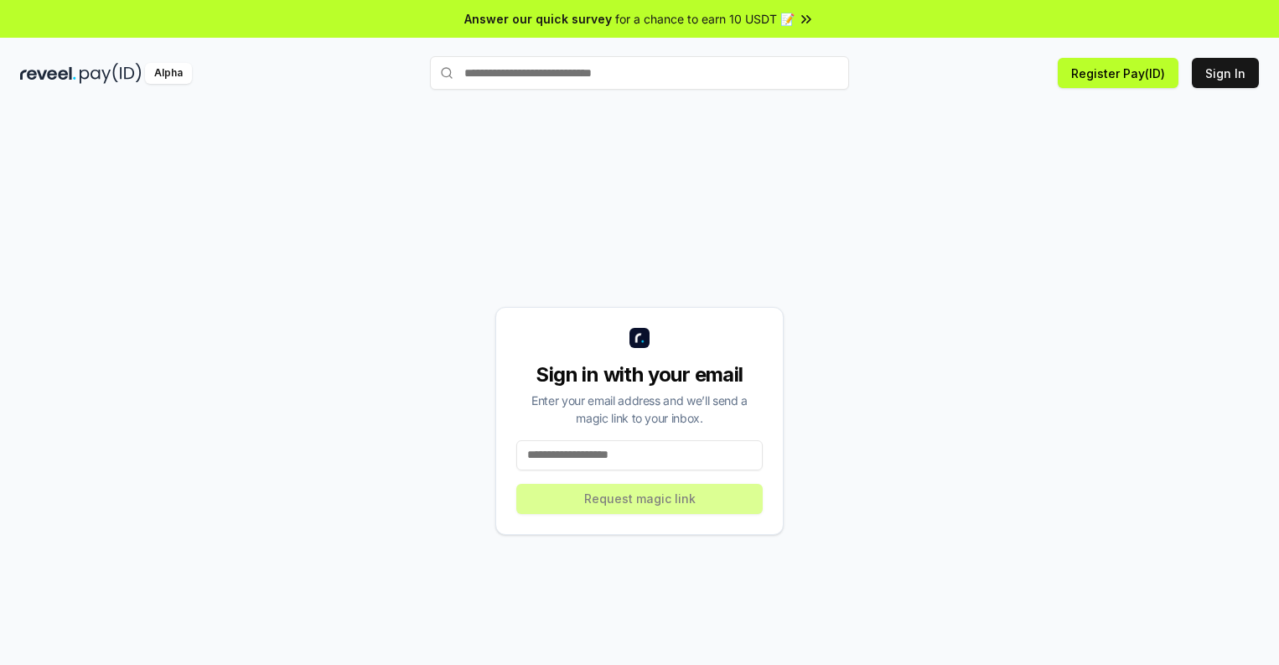 This screenshot has height=665, width=1279. Describe the element at coordinates (1225, 73) in the screenshot. I see `button: Sign In` at that location.